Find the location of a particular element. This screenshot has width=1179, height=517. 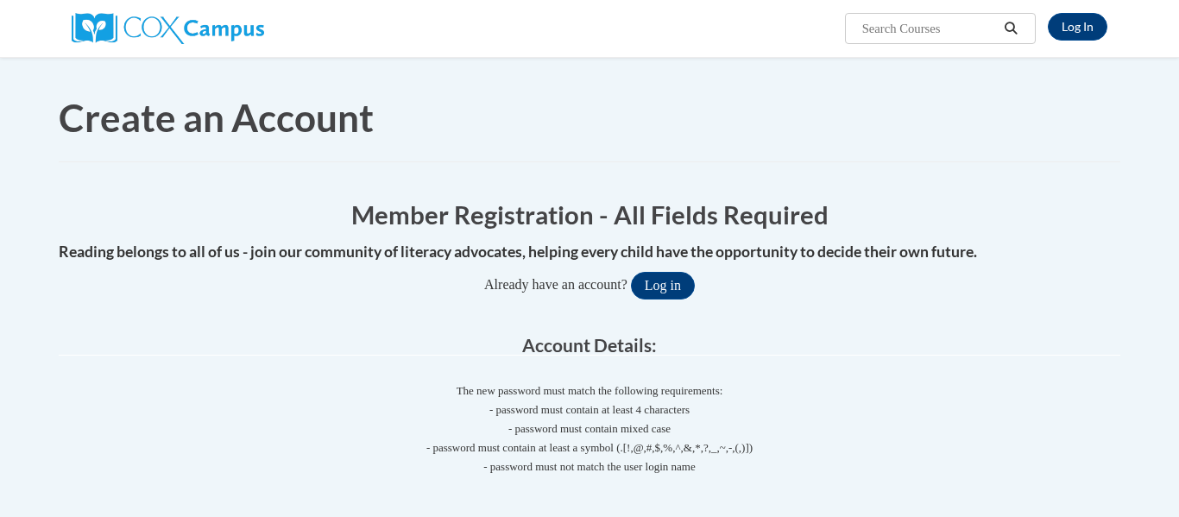

button: Search is located at coordinates (1011, 28).